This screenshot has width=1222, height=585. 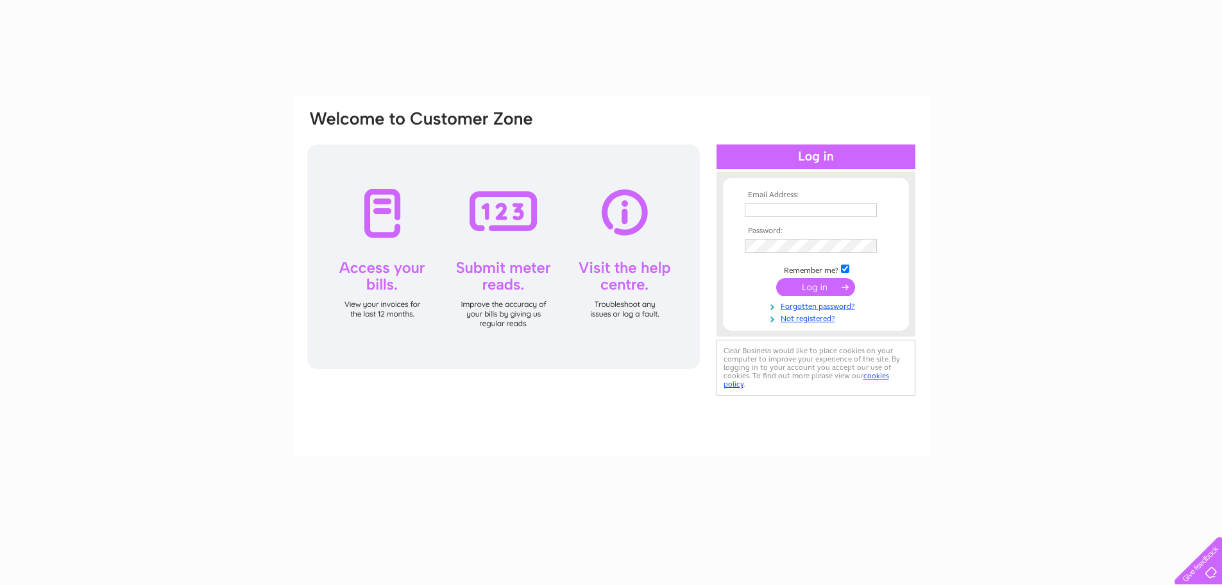 What do you see at coordinates (816, 195) in the screenshot?
I see `th: Email Address:` at bounding box center [816, 195].